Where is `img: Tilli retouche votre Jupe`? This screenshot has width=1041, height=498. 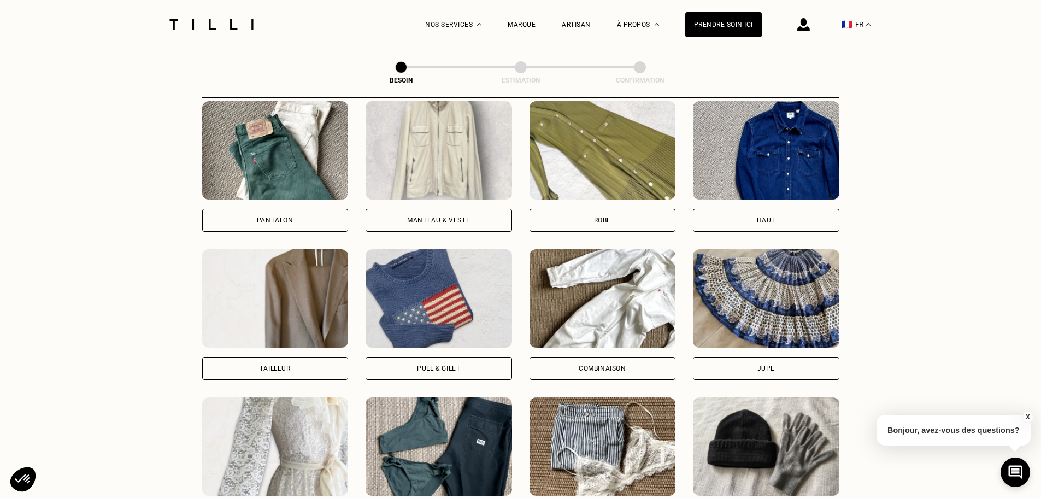 img: Tilli retouche votre Jupe is located at coordinates (766, 298).